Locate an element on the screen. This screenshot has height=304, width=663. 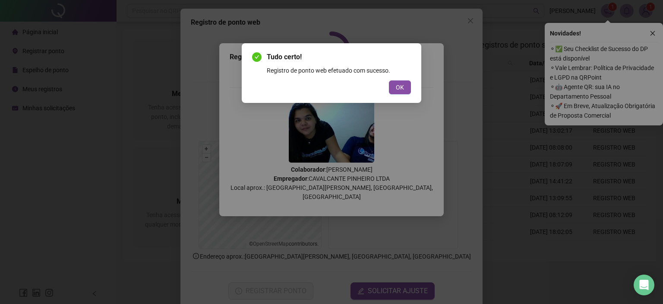
div: Registro de ponto web efetuado com sucesso. is located at coordinates (339, 70).